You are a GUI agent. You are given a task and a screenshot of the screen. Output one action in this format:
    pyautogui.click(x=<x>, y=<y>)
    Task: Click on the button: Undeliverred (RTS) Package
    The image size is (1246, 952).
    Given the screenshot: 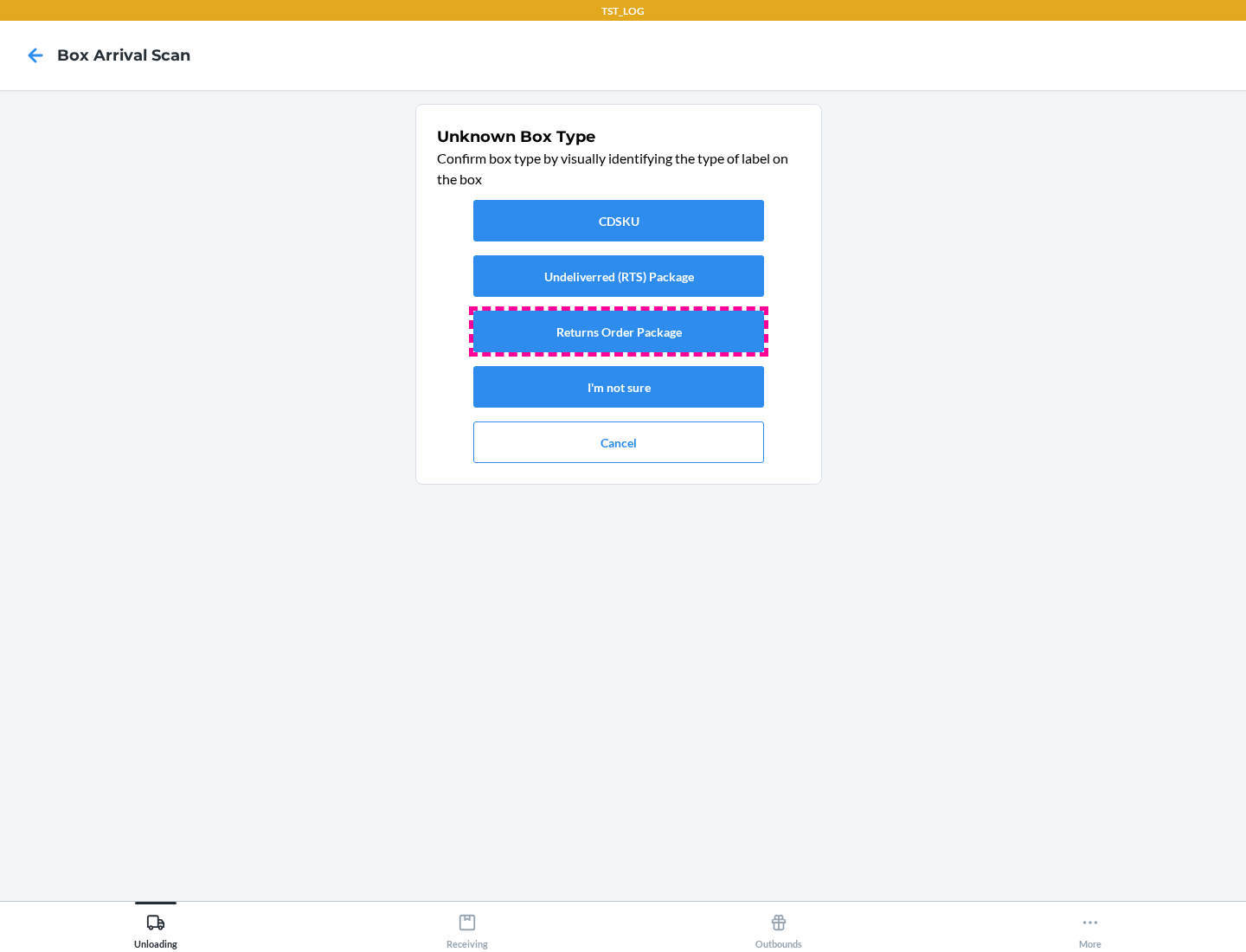 What is the action you would take?
    pyautogui.click(x=619, y=276)
    